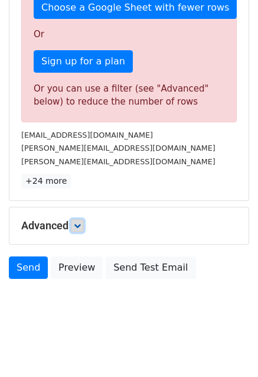  What do you see at coordinates (77, 268) in the screenshot?
I see `a: Preview` at bounding box center [77, 268].